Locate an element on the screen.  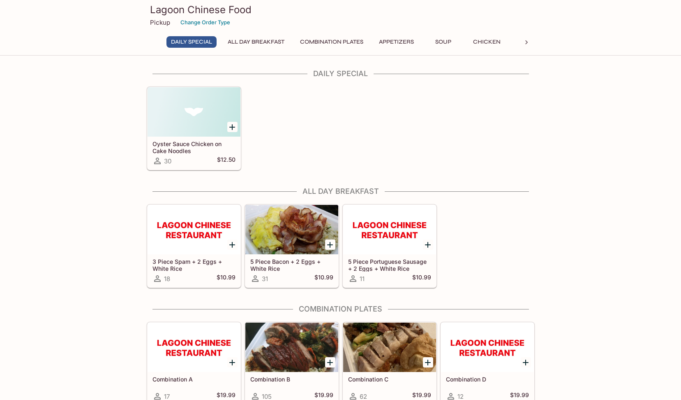
h5: Combination B is located at coordinates (292, 379).